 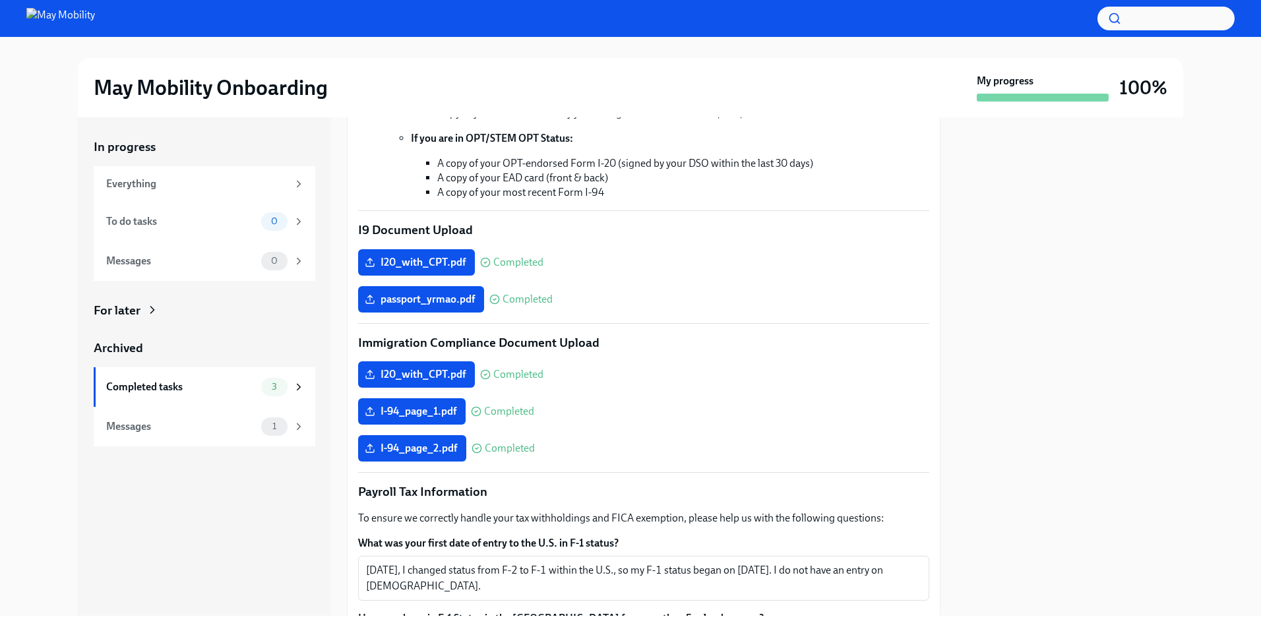 What do you see at coordinates (204, 348) in the screenshot?
I see `a: Archived` at bounding box center [204, 348].